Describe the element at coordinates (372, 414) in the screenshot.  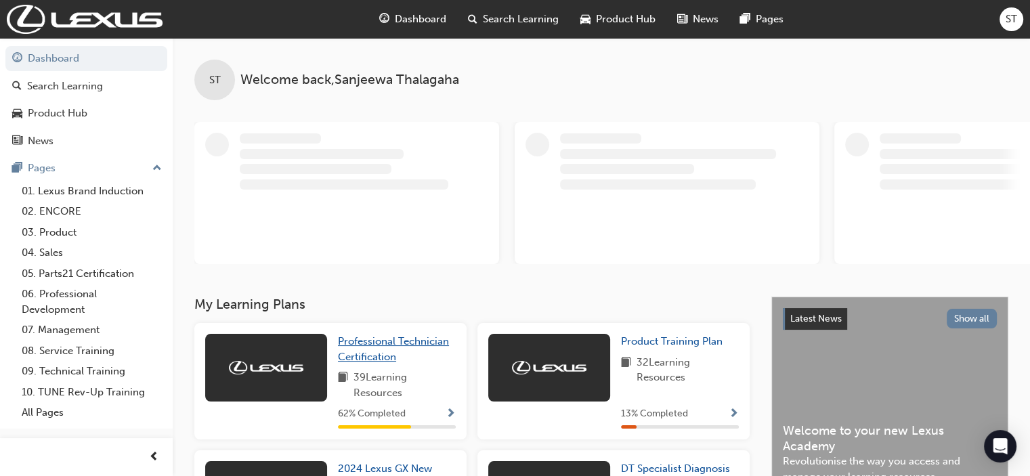
I see `span: 62 % Completed` at that location.